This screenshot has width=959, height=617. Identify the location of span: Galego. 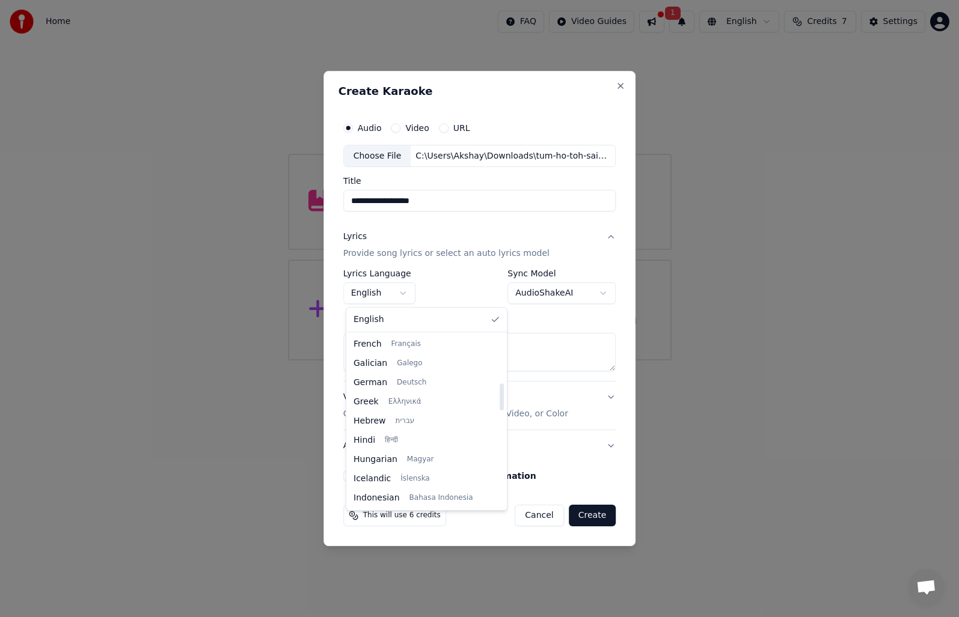
(409, 364).